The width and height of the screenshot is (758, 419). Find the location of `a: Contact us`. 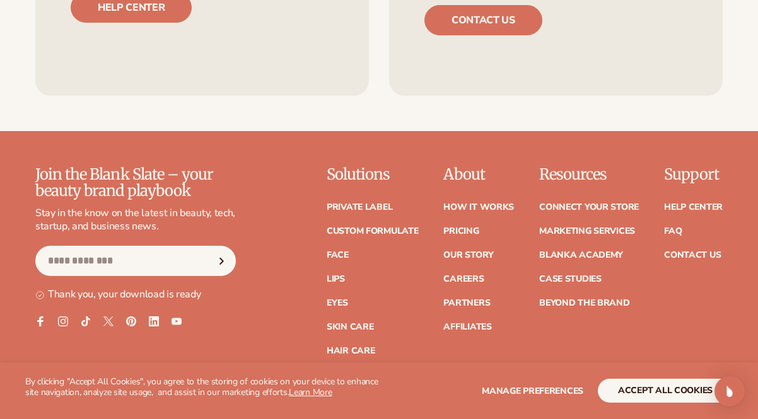

a: Contact us is located at coordinates (483, 20).